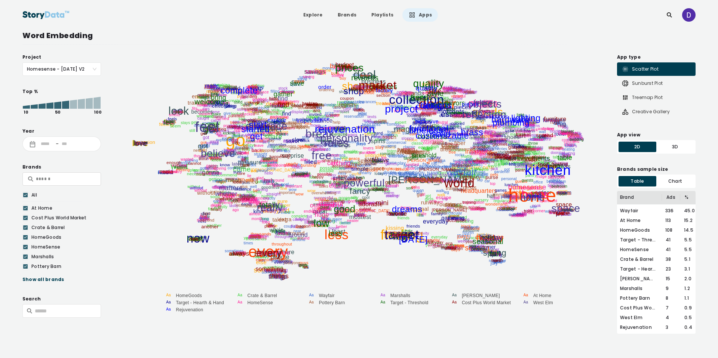  What do you see at coordinates (62, 92) in the screenshot?
I see `div: Top %` at bounding box center [62, 92].